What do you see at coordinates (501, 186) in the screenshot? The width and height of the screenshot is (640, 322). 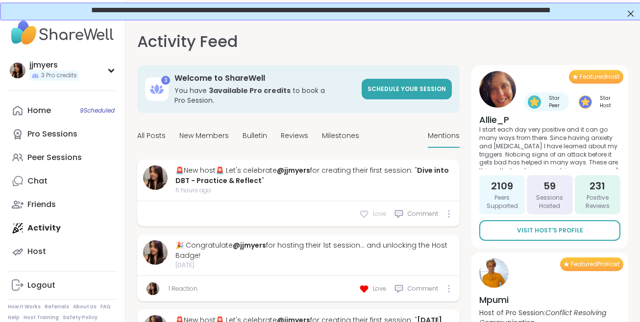 I see `span: 2109` at bounding box center [501, 186].